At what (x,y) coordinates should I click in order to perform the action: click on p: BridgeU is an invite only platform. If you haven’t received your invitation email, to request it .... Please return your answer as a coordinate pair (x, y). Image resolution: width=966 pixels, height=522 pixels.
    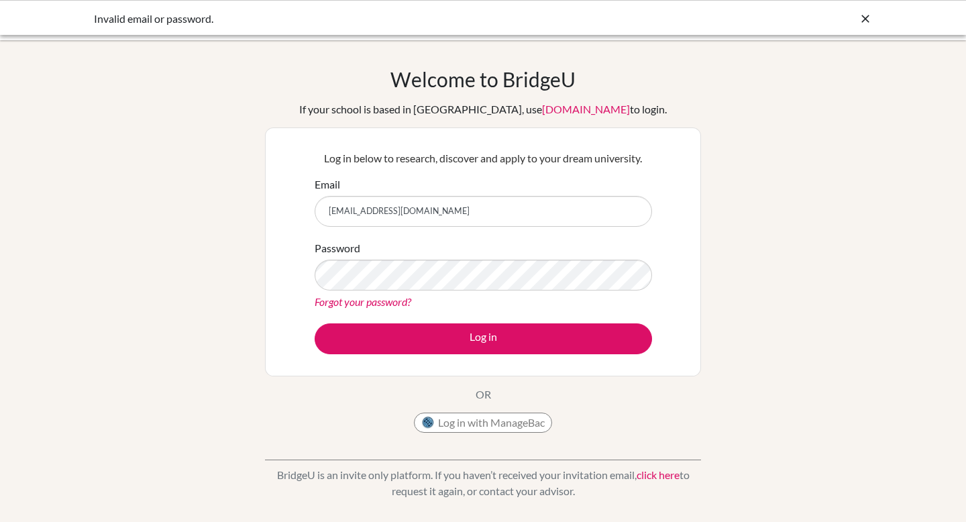
    Looking at the image, I should click on (483, 483).